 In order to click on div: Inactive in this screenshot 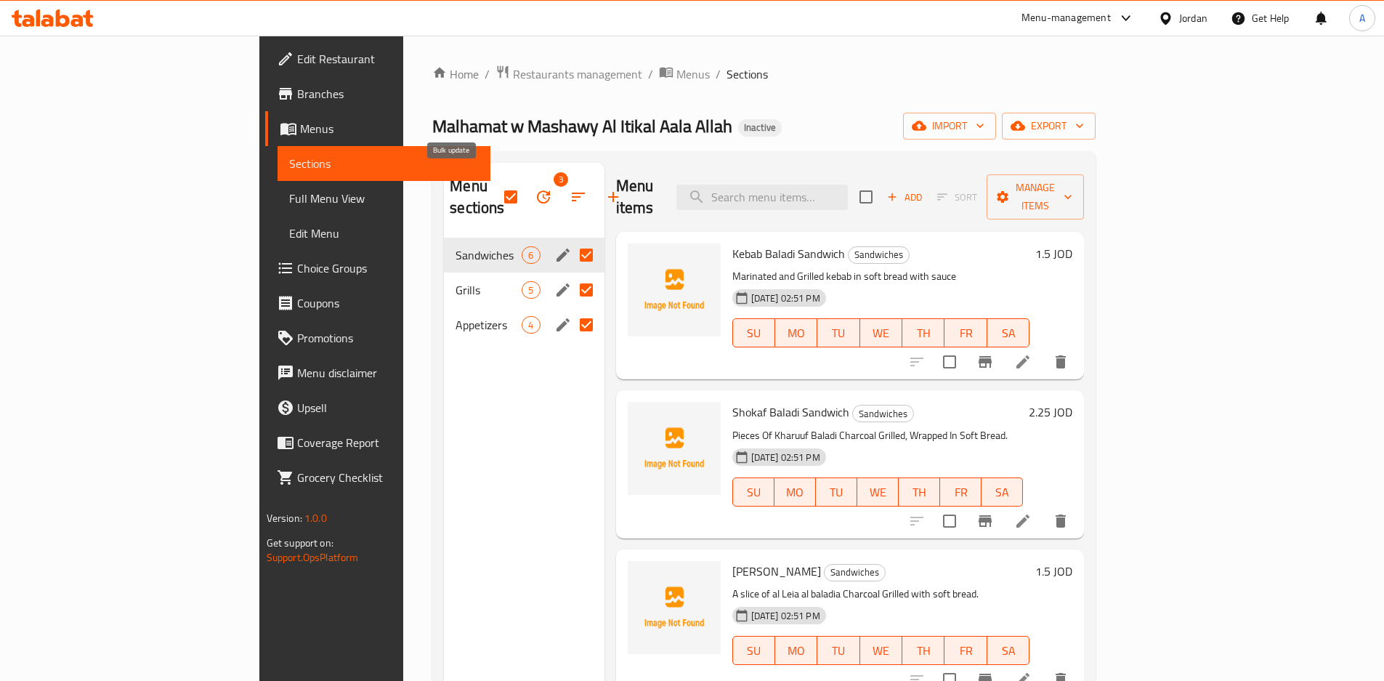, I will do `click(760, 128)`.